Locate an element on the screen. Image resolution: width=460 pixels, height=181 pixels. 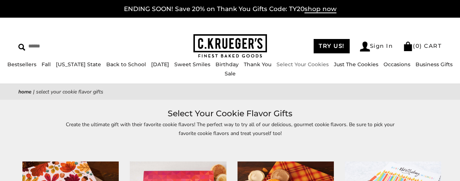
a: Home is located at coordinates (25, 92).